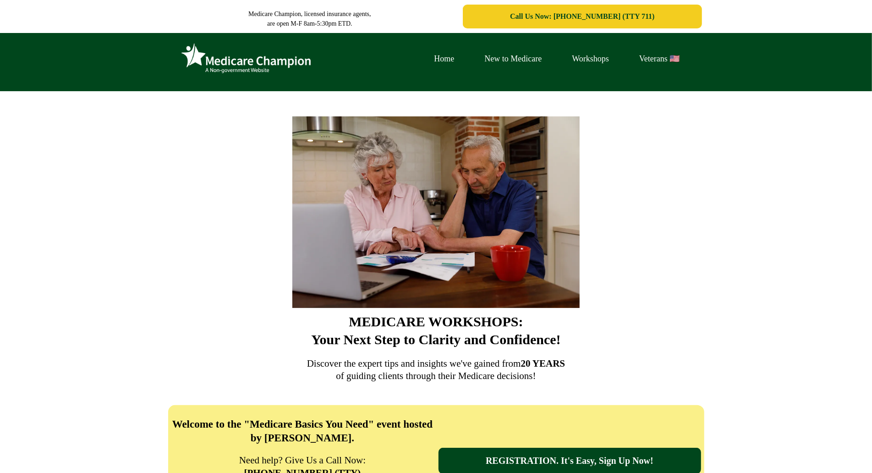 Image resolution: width=872 pixels, height=473 pixels. What do you see at coordinates (543, 363) in the screenshot?
I see `strong: 20 YEARS` at bounding box center [543, 363].